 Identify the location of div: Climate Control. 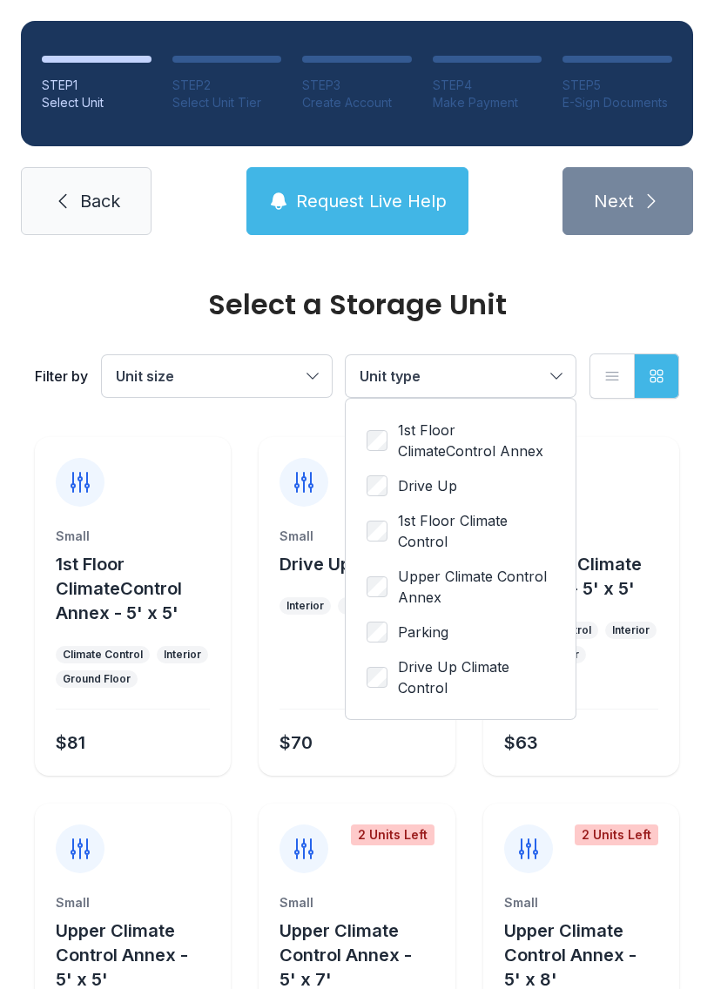
(103, 655).